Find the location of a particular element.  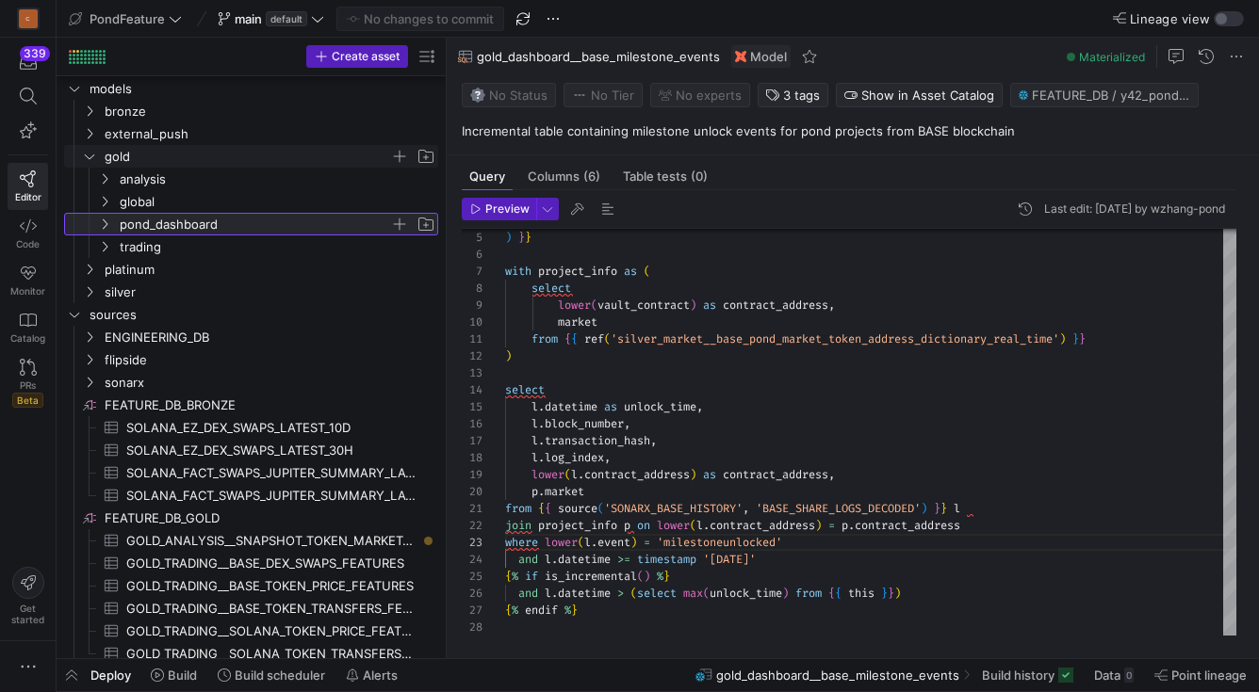

button: Getstarted is located at coordinates (27, 596).